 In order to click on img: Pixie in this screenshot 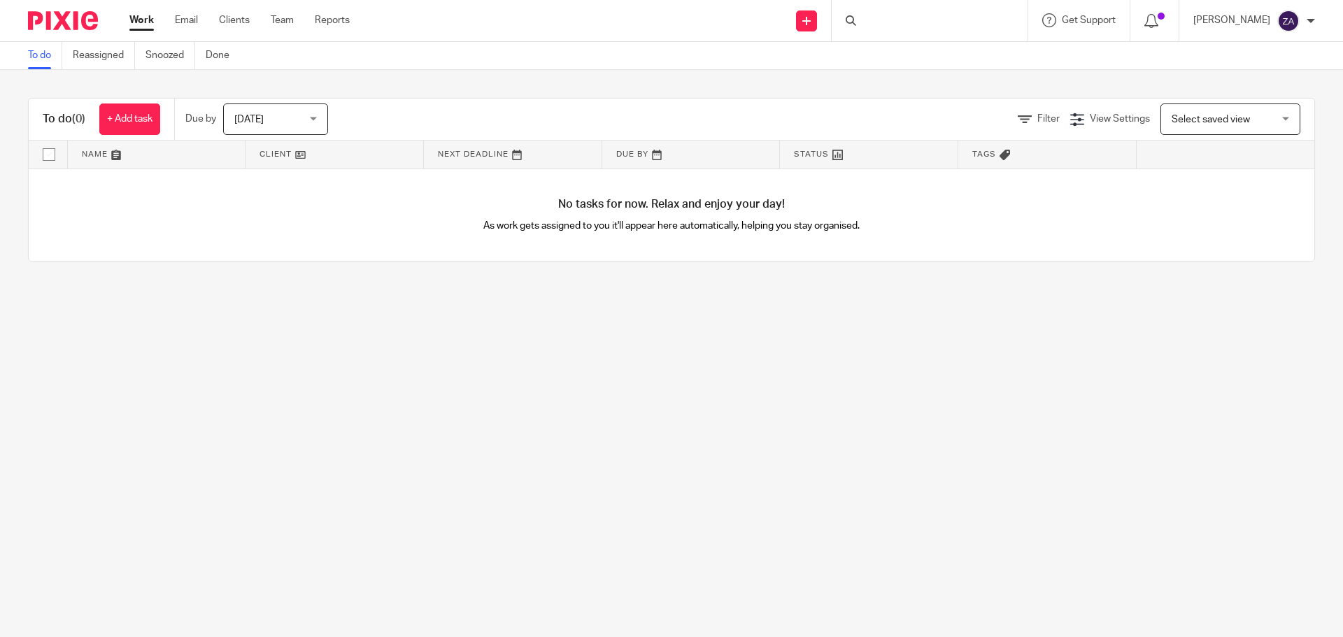, I will do `click(63, 20)`.